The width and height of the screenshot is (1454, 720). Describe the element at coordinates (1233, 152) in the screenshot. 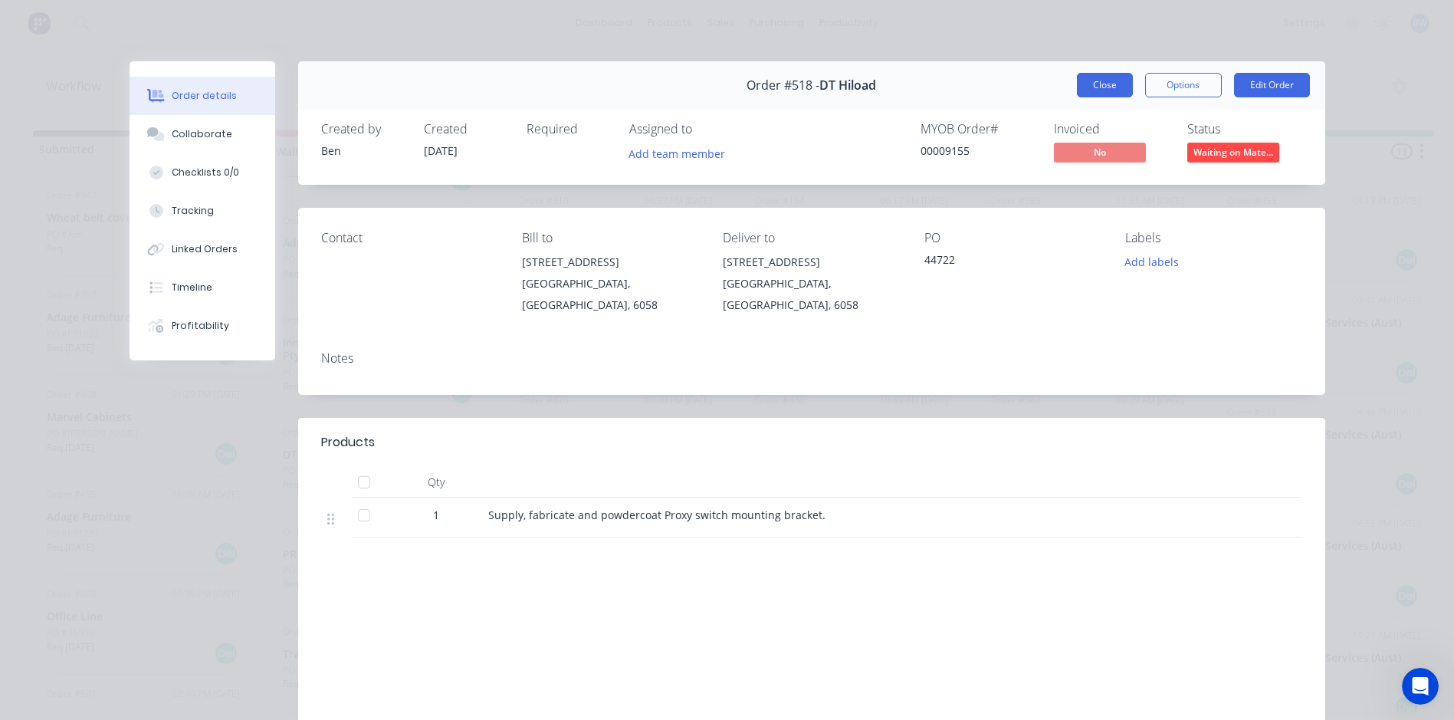

I see `span: Waiting on Mate...` at that location.